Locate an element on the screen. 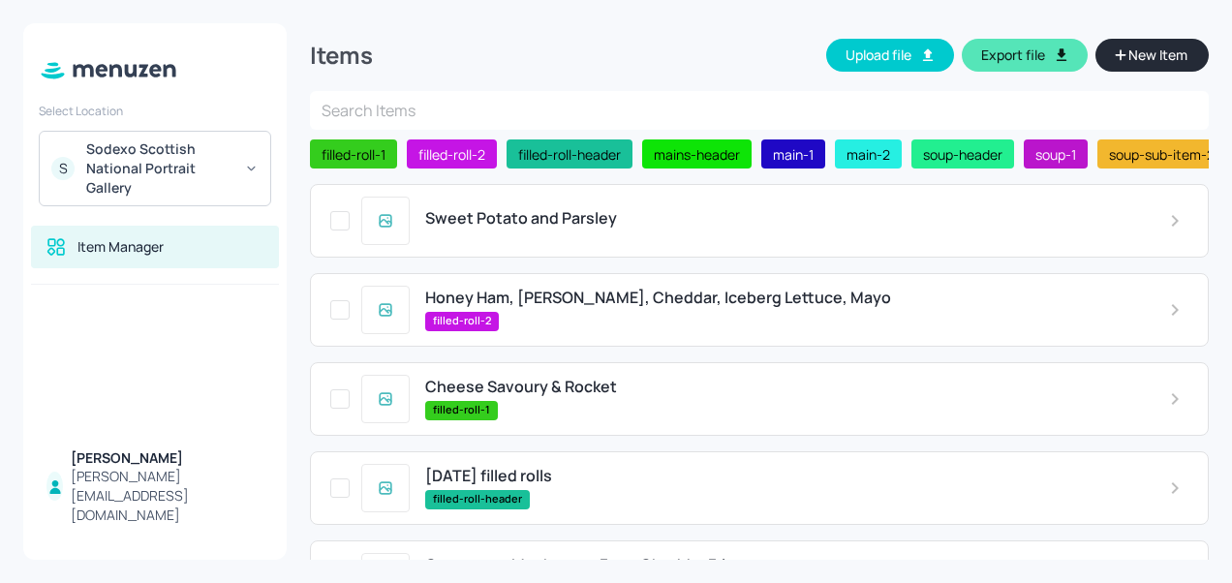  div: filled-roll-header is located at coordinates (570, 154).